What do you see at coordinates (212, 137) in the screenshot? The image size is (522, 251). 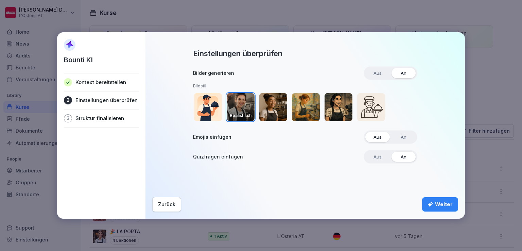 I see `h3: Emojis einfügen` at bounding box center [212, 137].